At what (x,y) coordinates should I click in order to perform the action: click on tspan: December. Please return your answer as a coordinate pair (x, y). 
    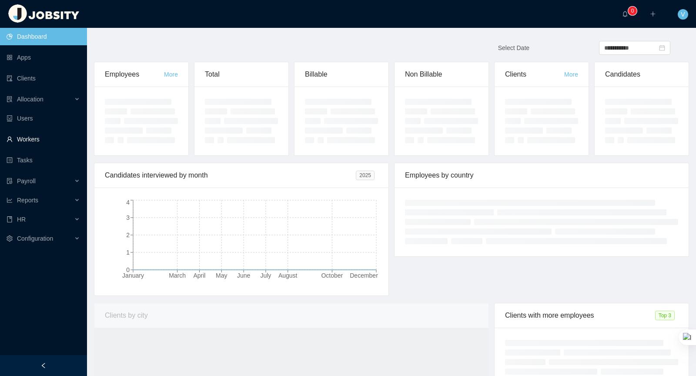
    Looking at the image, I should click on (364, 275).